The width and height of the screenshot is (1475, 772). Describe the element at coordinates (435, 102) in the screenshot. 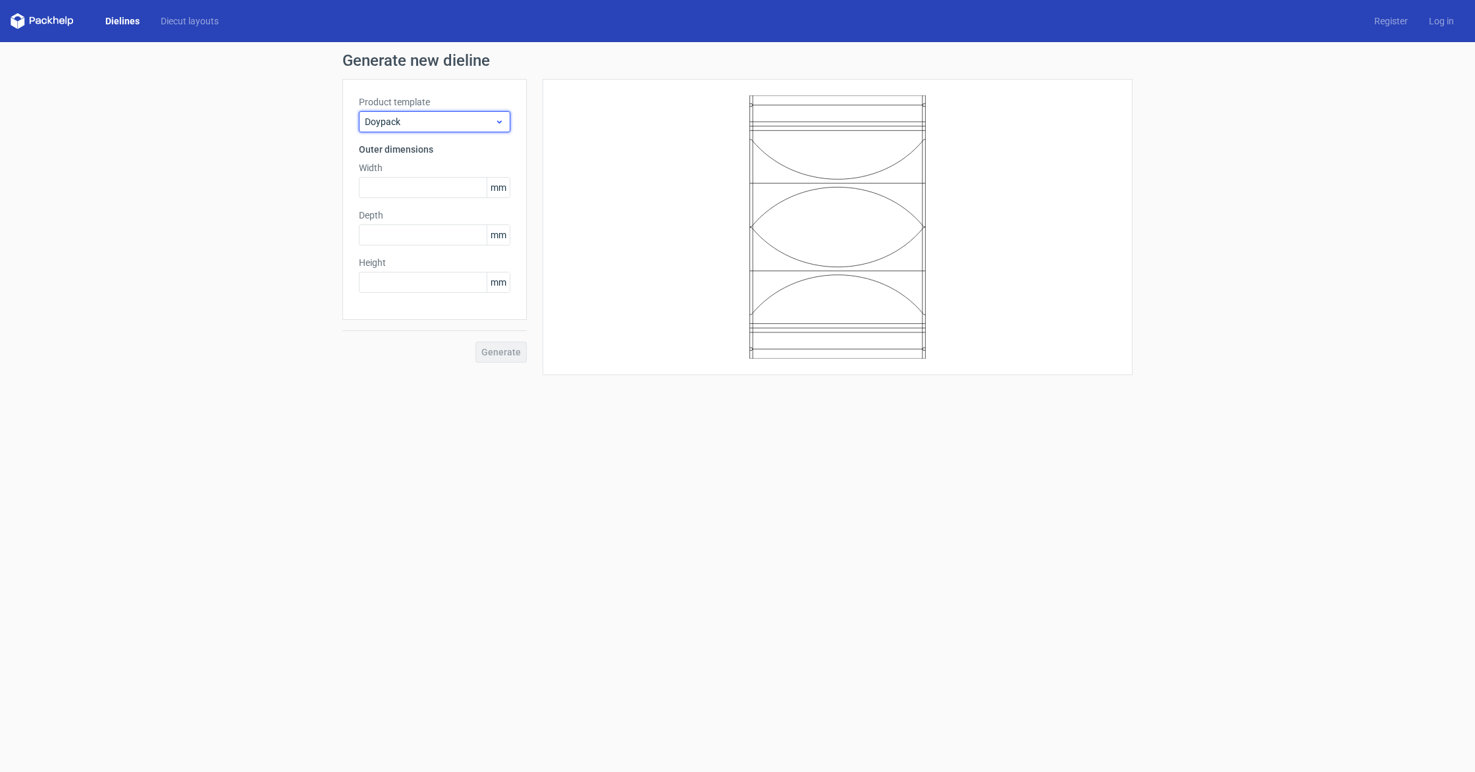

I see `label: Product template` at that location.